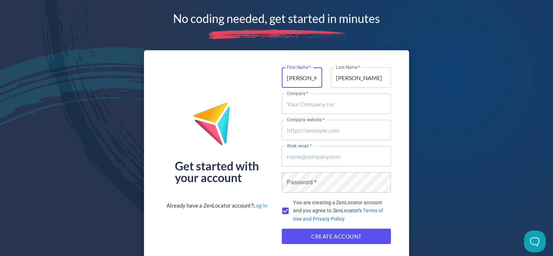  I want to click on a: Log in, so click(260, 205).